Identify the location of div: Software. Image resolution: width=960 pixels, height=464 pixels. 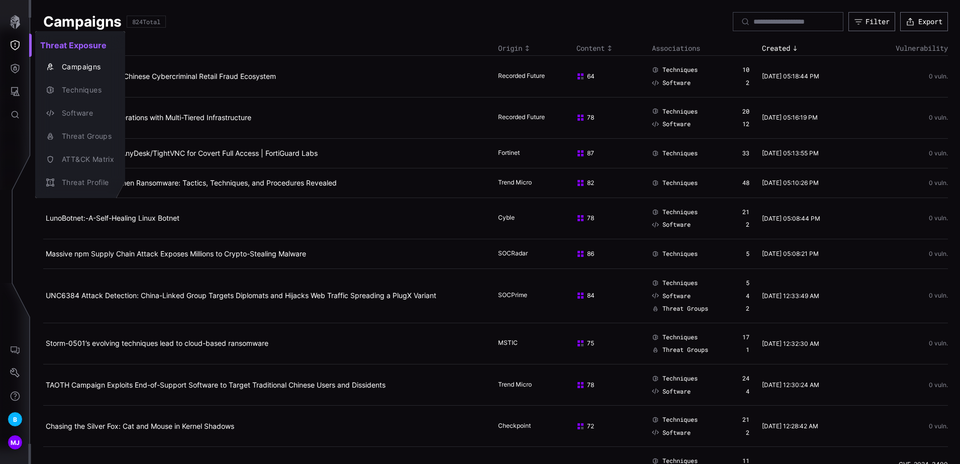
(85, 113).